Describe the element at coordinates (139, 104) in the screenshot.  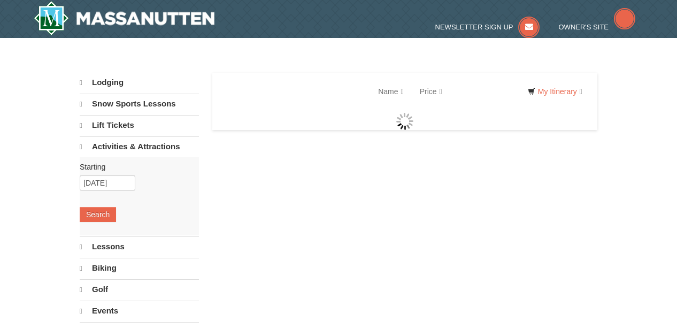
I see `a: Snow Sports Lessons` at that location.